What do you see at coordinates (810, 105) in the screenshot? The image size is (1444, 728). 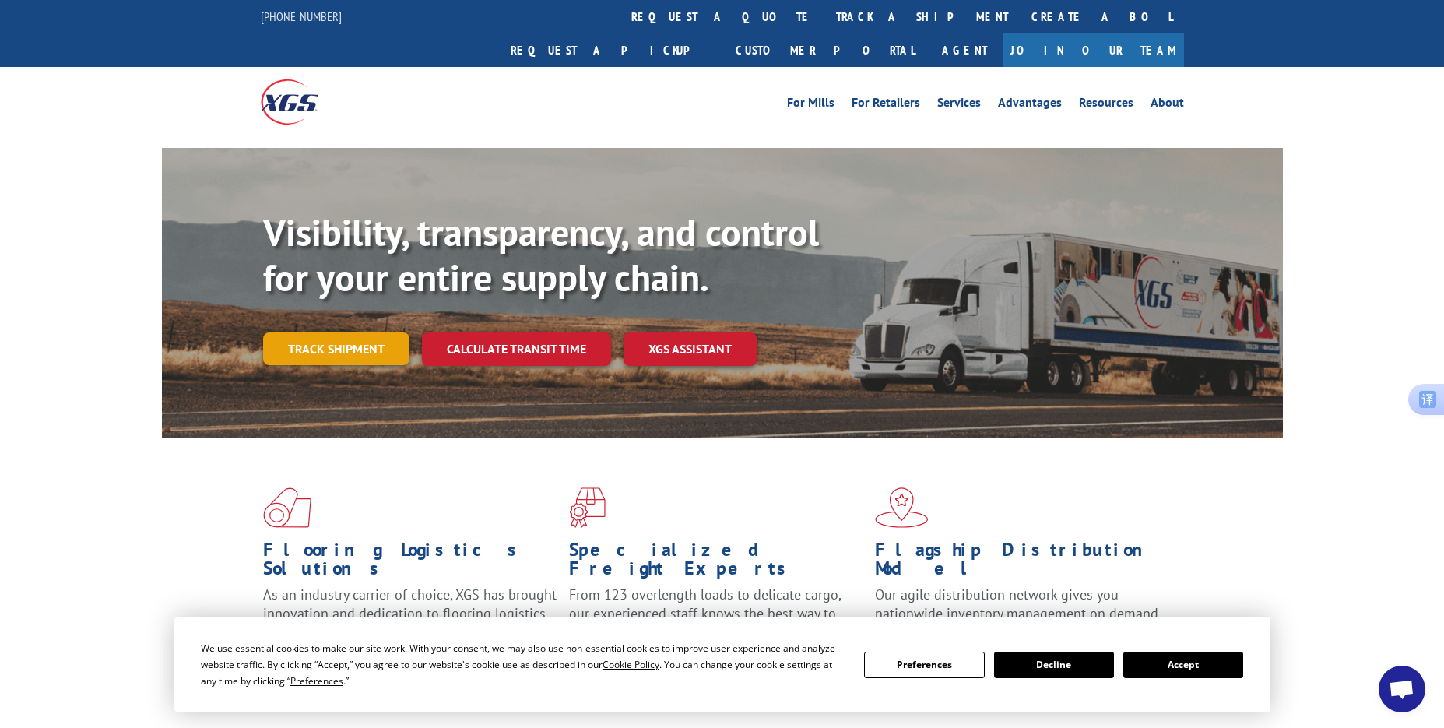 I see `a: For Mills` at bounding box center [810, 105].